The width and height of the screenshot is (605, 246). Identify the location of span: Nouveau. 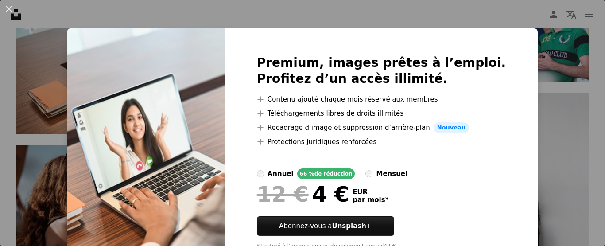
(452, 128).